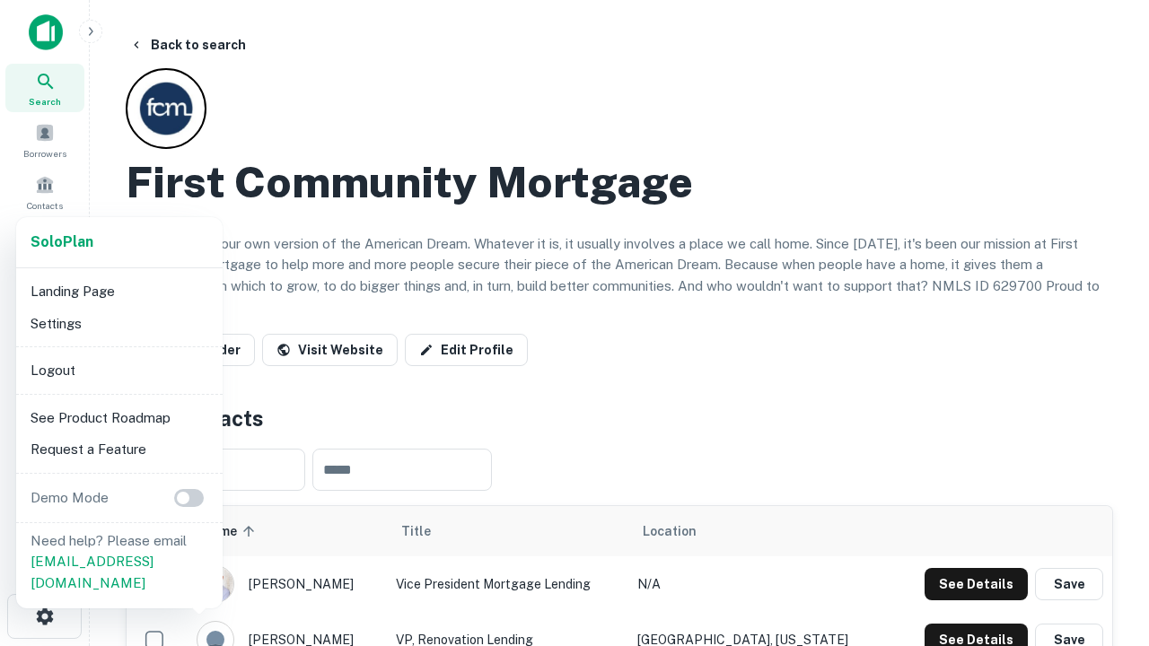 The image size is (1149, 646). What do you see at coordinates (62, 241) in the screenshot?
I see `strong: Solo Plan` at bounding box center [62, 241].